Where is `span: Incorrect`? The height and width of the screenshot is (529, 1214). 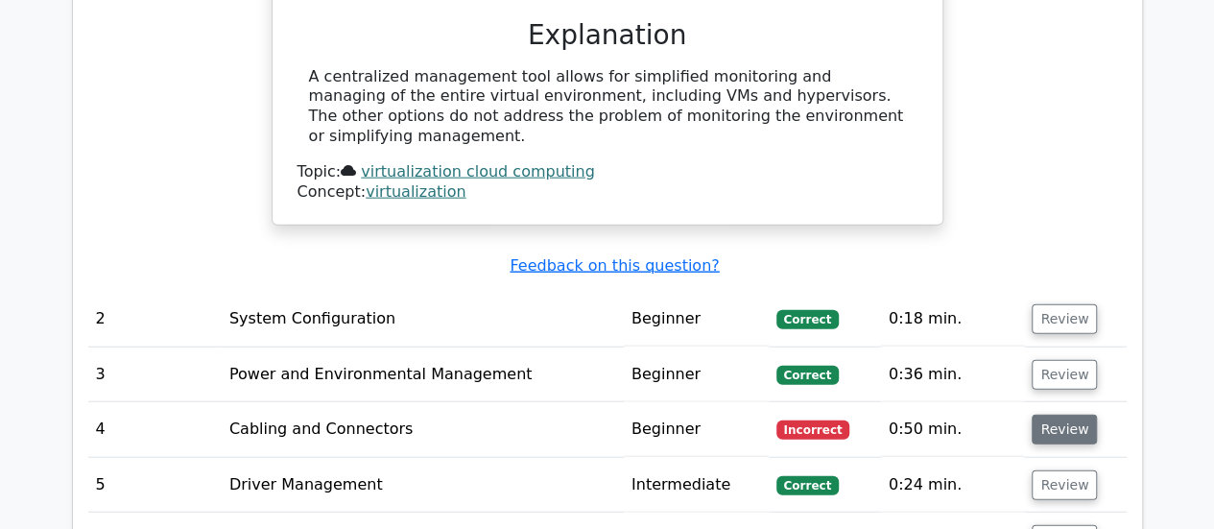 span: Incorrect is located at coordinates (813, 430).